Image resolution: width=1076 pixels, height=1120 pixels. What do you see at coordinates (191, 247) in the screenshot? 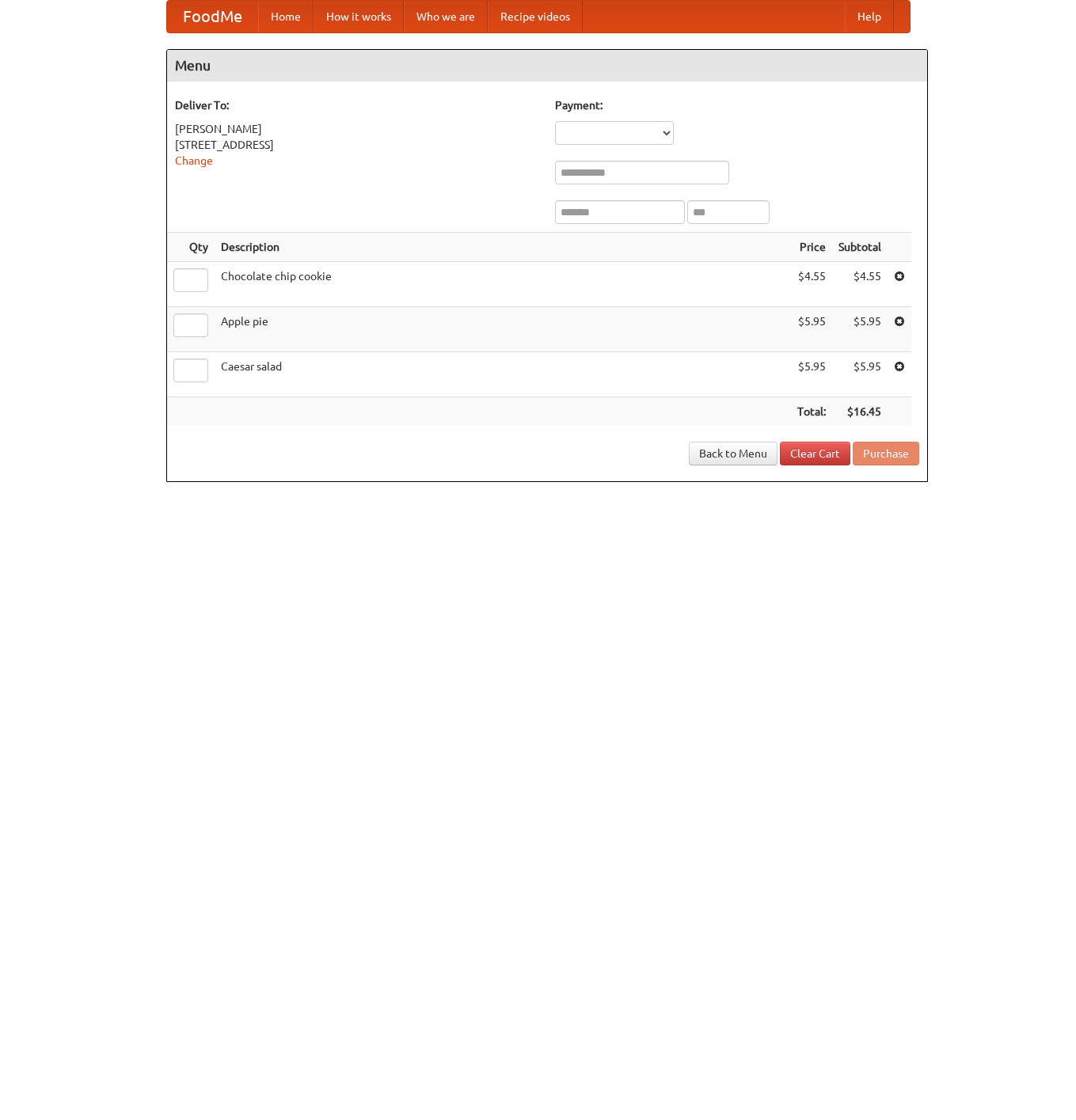
I see `th: Qty` at bounding box center [191, 247].